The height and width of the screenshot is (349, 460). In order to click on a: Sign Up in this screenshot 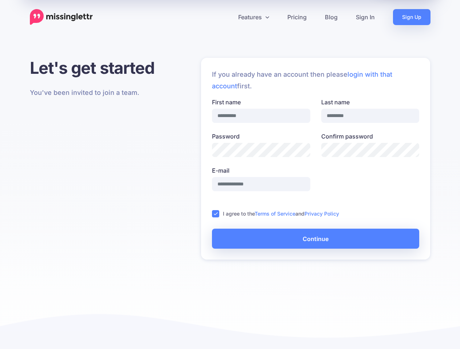, I will do `click(411, 17)`.